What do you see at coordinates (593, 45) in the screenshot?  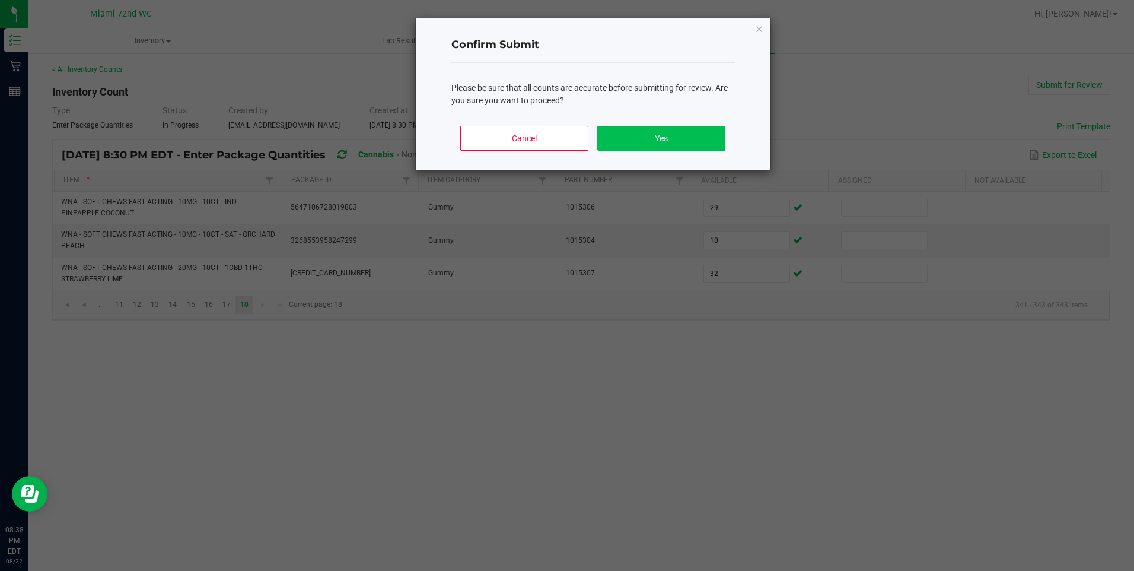 I see `h4: Confirm Submit` at bounding box center [593, 45].